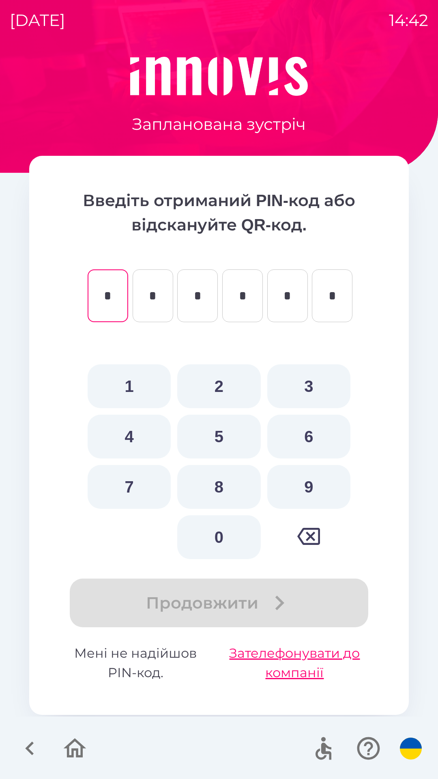  I want to click on button: 8, so click(219, 487).